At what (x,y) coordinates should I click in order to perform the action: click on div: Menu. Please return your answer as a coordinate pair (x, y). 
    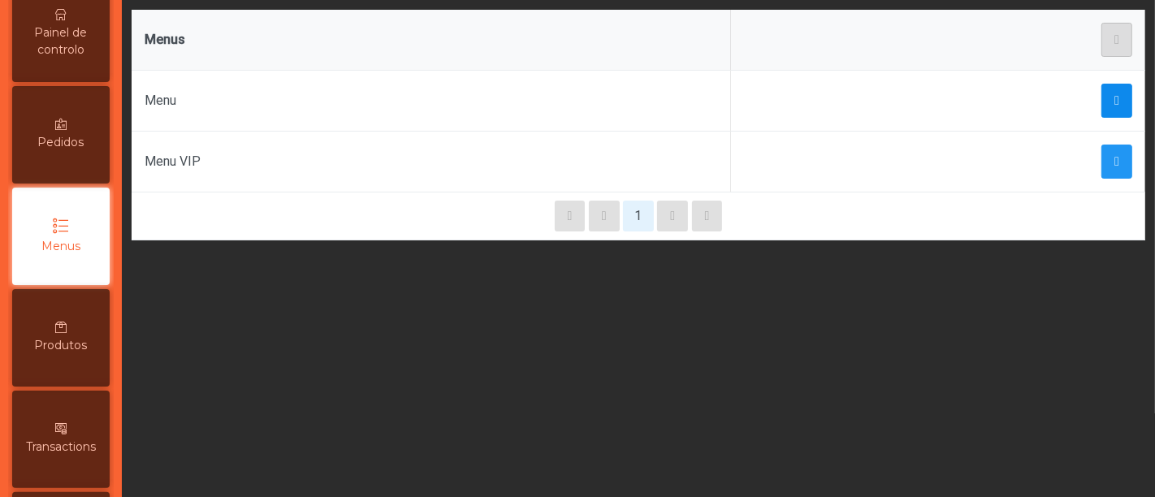
    Looking at the image, I should click on (431, 101).